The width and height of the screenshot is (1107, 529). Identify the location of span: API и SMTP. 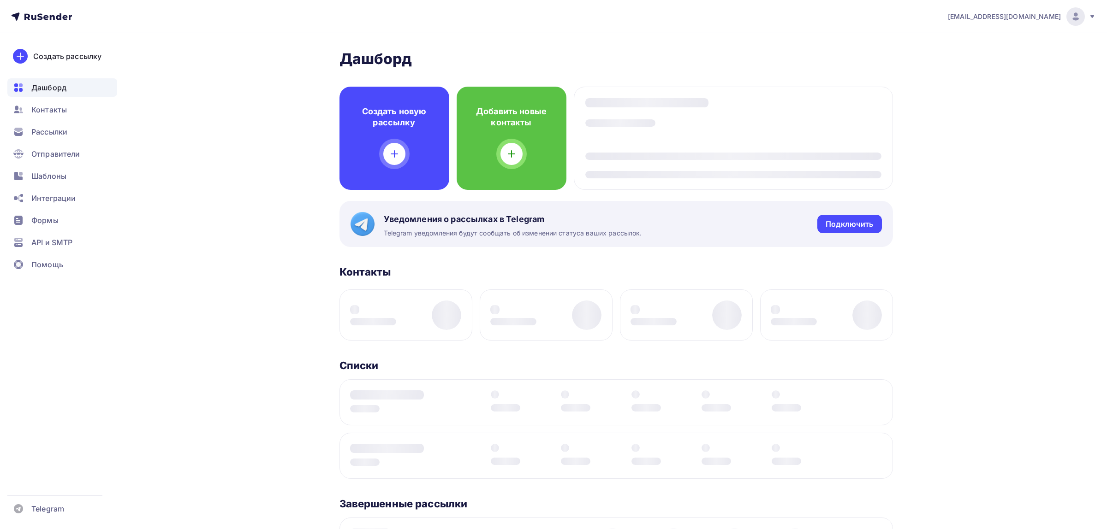
(52, 243).